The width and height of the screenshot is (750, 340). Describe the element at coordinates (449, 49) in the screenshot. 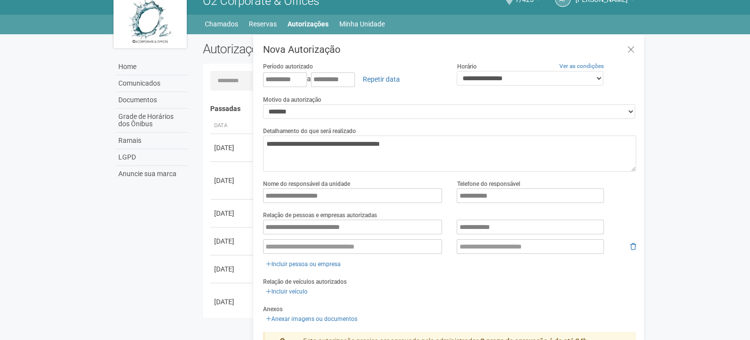

I see `h3: Nova Autorização` at that location.